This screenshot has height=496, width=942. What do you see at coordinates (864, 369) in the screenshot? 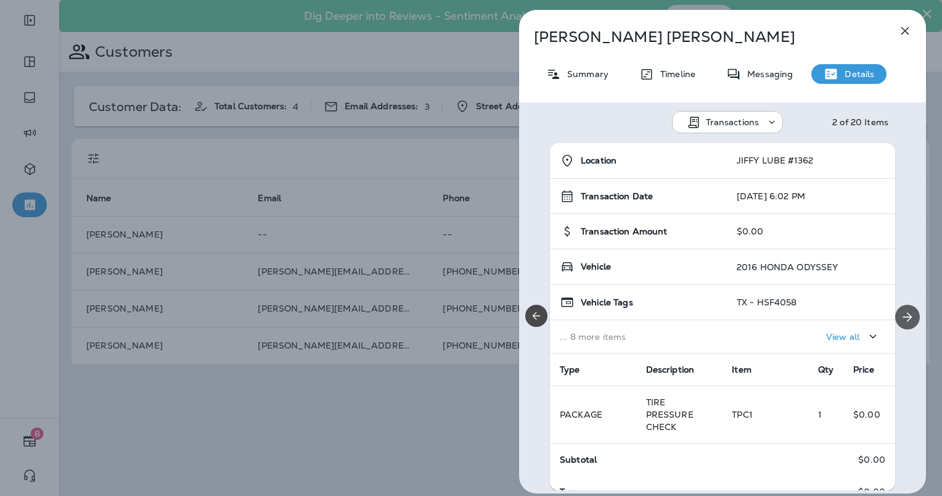
I see `span: Price` at bounding box center [864, 369].